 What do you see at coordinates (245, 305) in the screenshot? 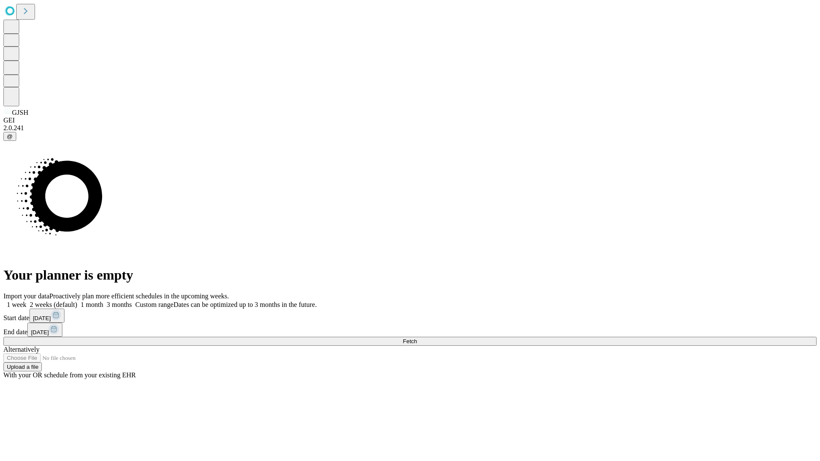
I see `span: Dates can be optimized up to 3 months in the future.` at bounding box center [245, 305].